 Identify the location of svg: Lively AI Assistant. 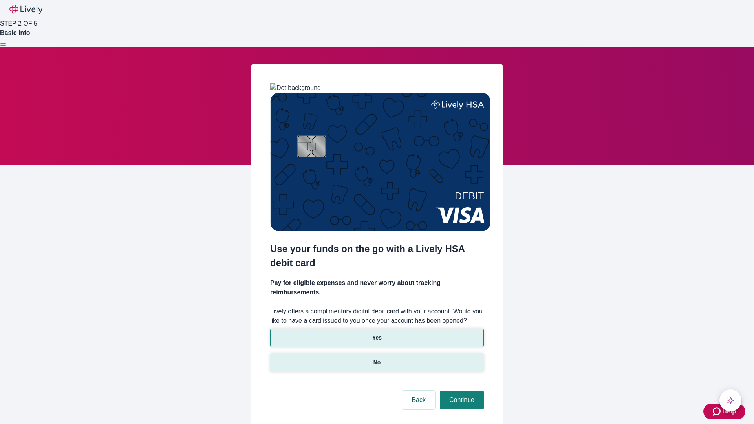
(730, 400).